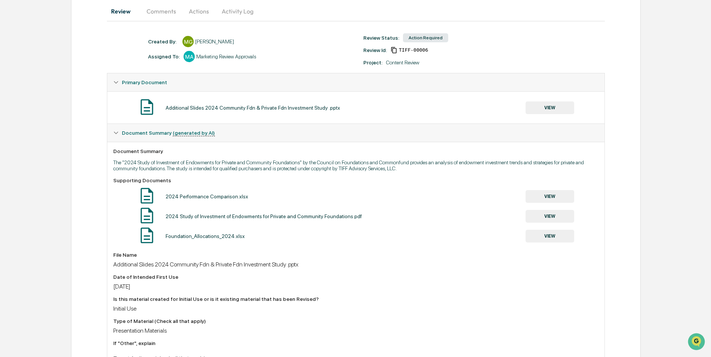 The width and height of the screenshot is (711, 357). Describe the element at coordinates (74, 61) in the screenshot. I see `div: Start new chat` at that location.